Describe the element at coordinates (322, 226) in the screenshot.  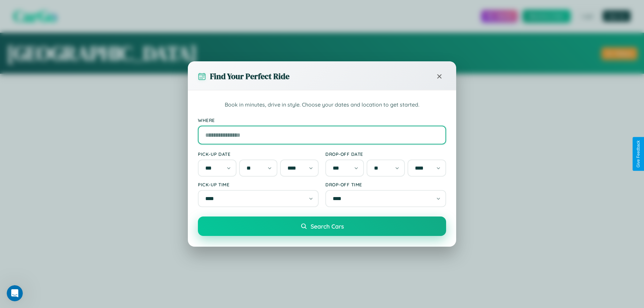
I see `button: Search Cars` at that location.